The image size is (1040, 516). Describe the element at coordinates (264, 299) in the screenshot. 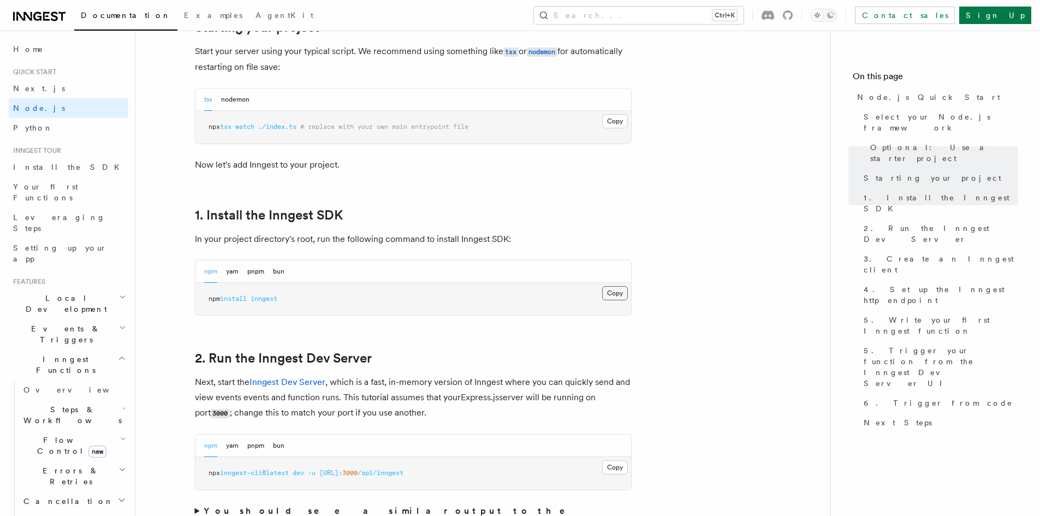

I see `span: inngest` at that location.